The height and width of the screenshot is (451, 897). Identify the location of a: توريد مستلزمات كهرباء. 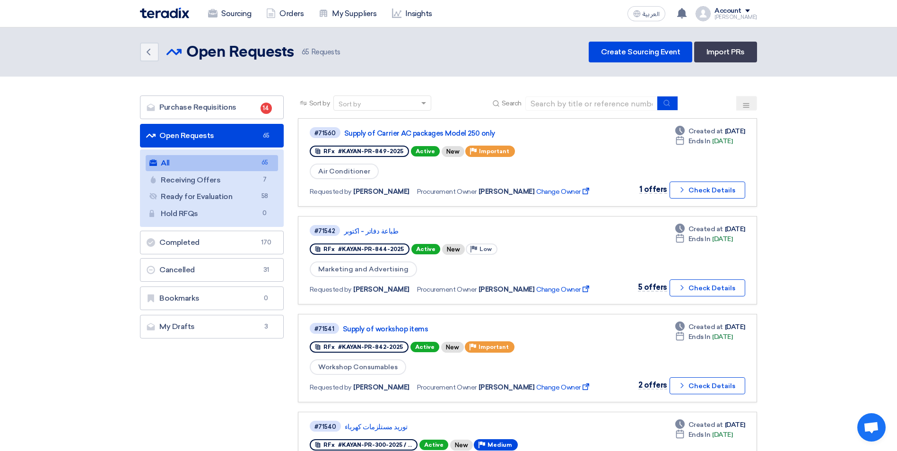
(463, 427).